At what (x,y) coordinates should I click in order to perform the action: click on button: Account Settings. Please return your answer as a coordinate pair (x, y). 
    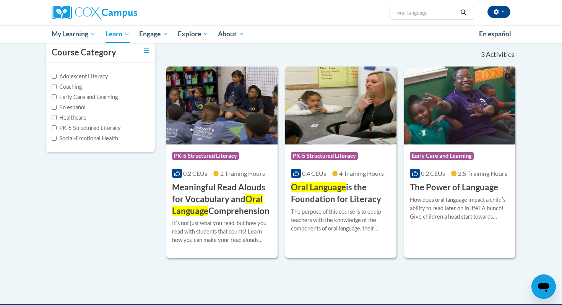
    Looking at the image, I should click on (499, 12).